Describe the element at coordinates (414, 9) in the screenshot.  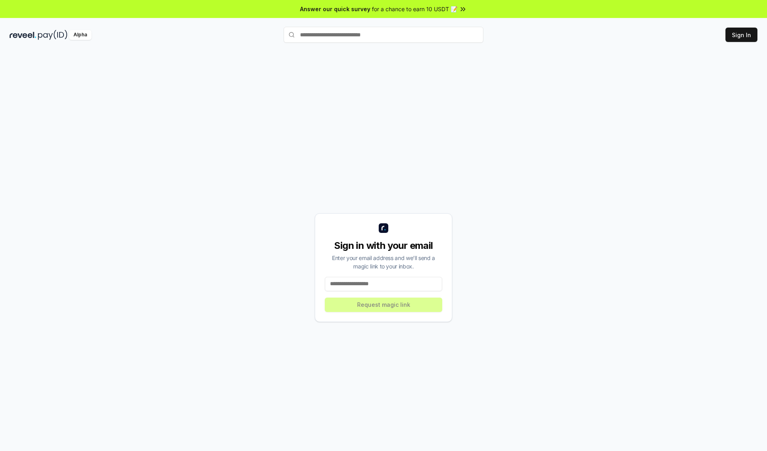
I see `span: for a chance to earn 10 USDT 📝` at that location.